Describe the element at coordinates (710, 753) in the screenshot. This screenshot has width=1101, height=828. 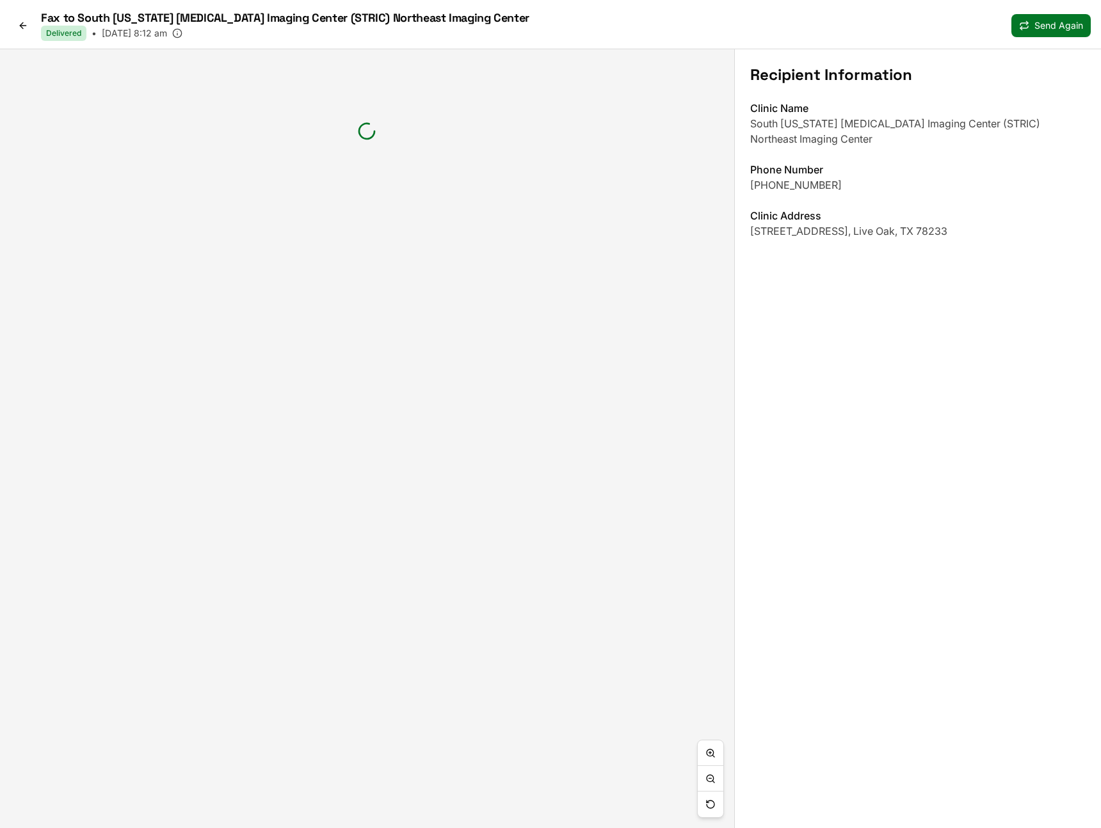
I see `button: Zoom In (Ctrl/Cmd + +)` at that location.